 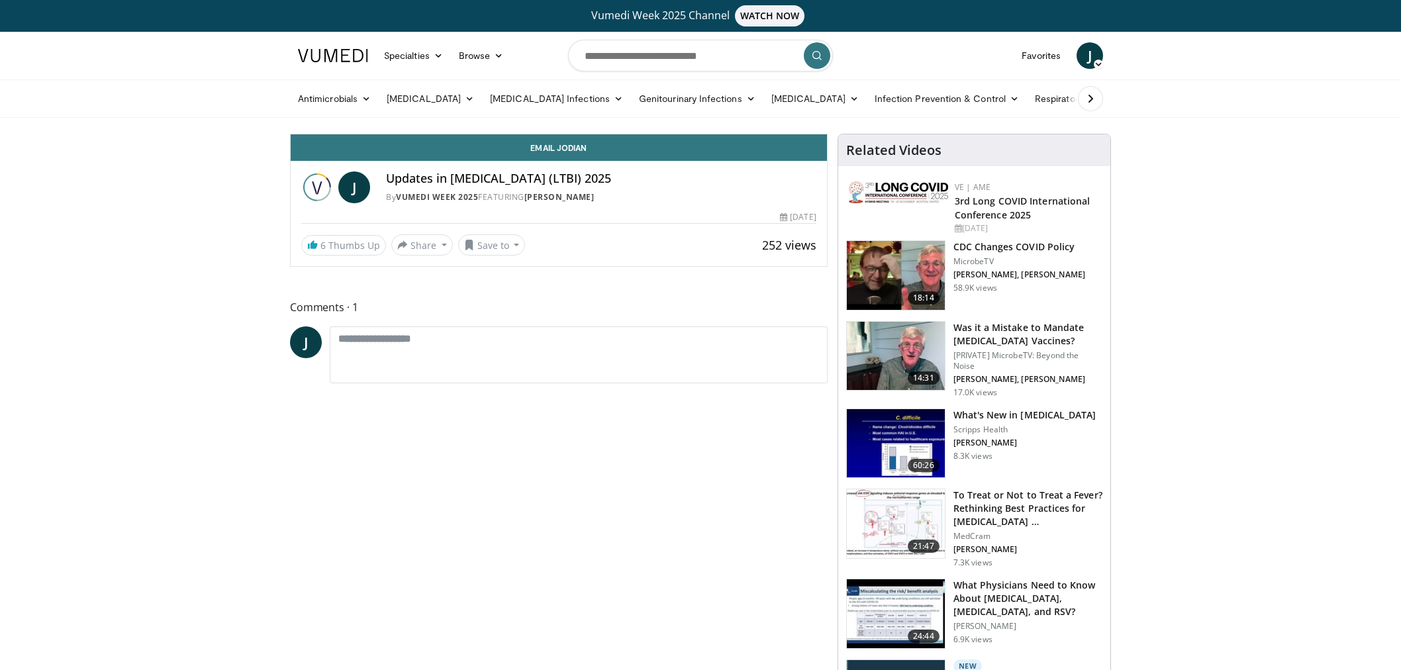 I want to click on span: 6, so click(x=323, y=245).